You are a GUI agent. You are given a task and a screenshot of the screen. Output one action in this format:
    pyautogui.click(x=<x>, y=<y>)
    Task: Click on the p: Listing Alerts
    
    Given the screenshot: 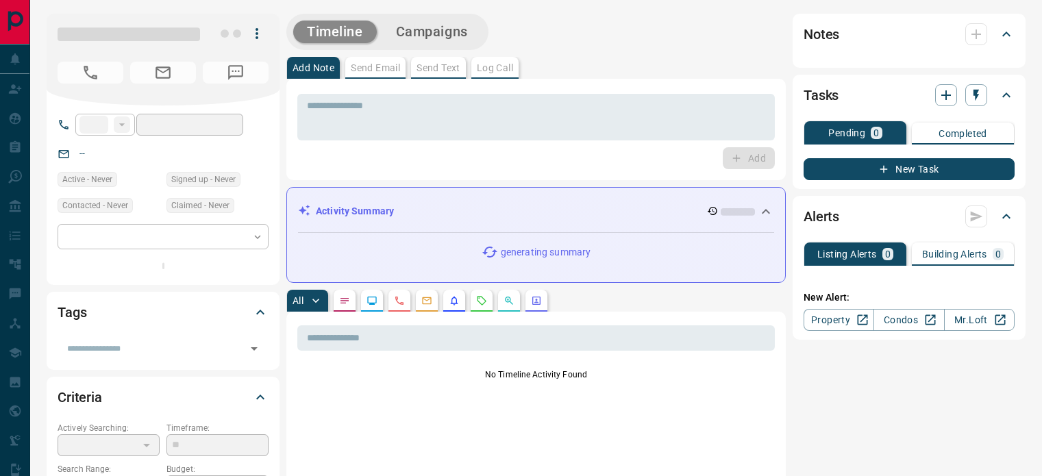 What is the action you would take?
    pyautogui.click(x=847, y=254)
    